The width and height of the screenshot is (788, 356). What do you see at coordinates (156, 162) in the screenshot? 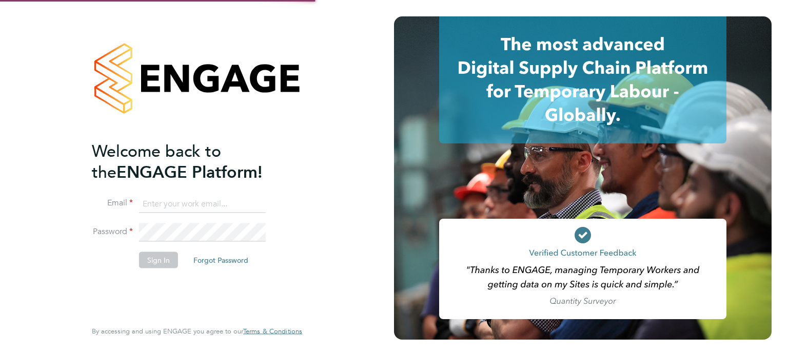
I see `span: Welcome back to the` at bounding box center [156, 162].